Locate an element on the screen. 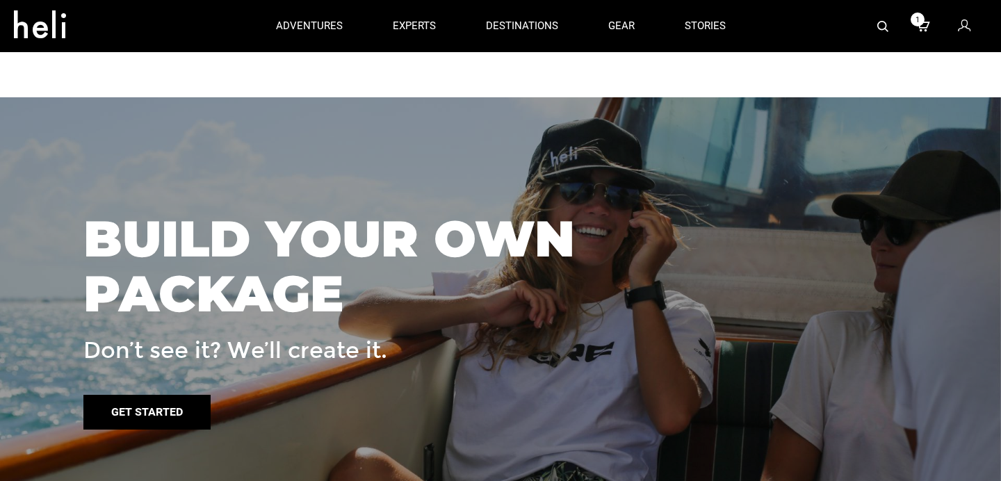 This screenshot has height=481, width=1001. p: Don’t see it? We’ll create it. is located at coordinates (450, 351).